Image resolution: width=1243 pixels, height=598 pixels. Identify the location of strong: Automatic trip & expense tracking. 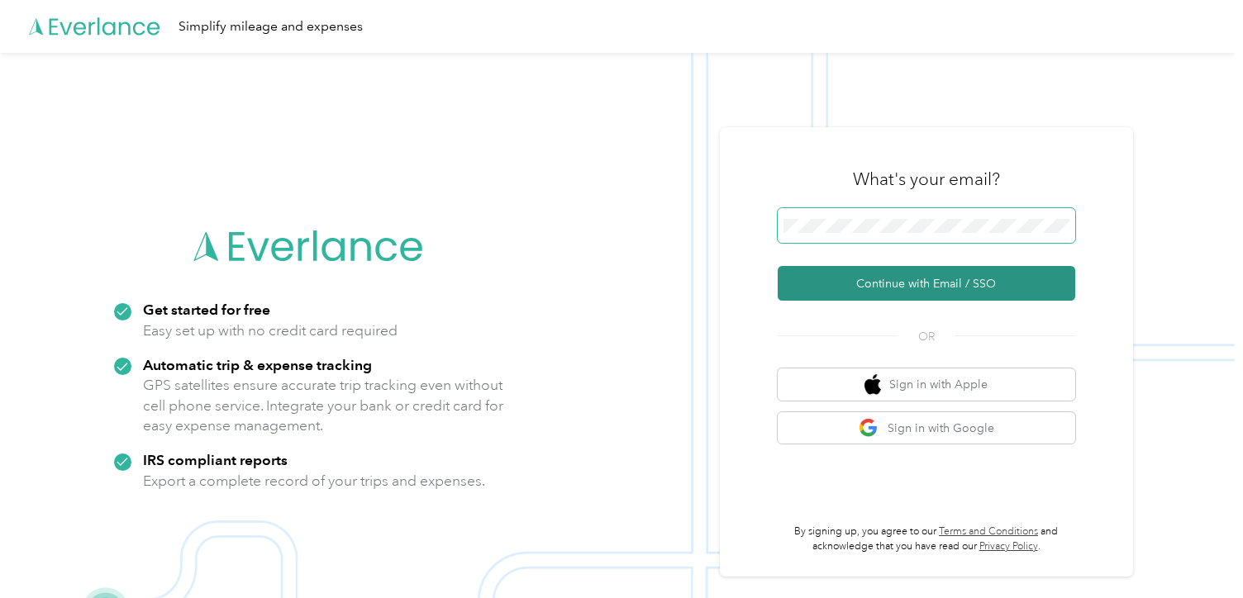
(257, 364).